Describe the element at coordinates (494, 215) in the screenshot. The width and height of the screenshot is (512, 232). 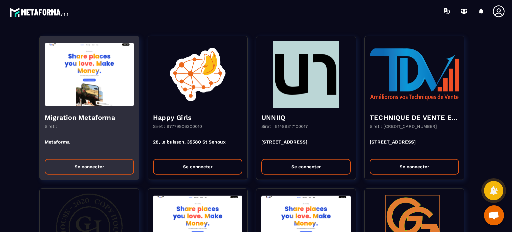
I see `a: Ouvrir le chat` at that location.